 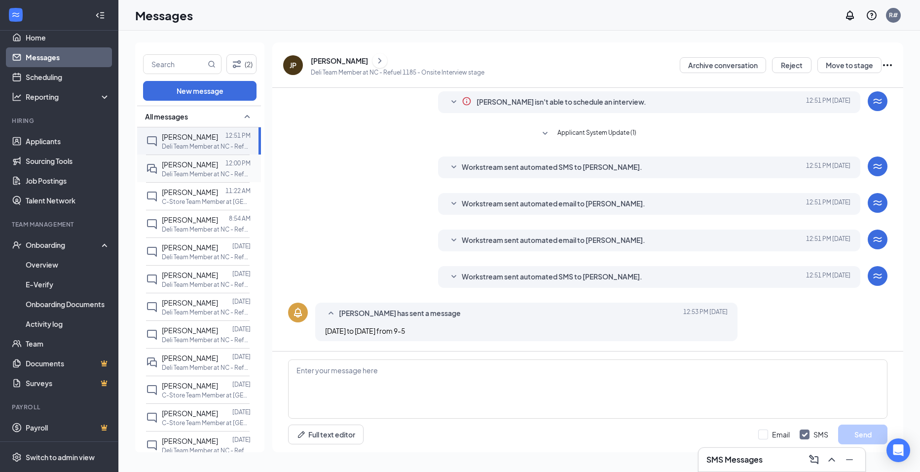 What do you see at coordinates (241, 64) in the screenshot?
I see `button: Filter (2)` at bounding box center [241, 64].